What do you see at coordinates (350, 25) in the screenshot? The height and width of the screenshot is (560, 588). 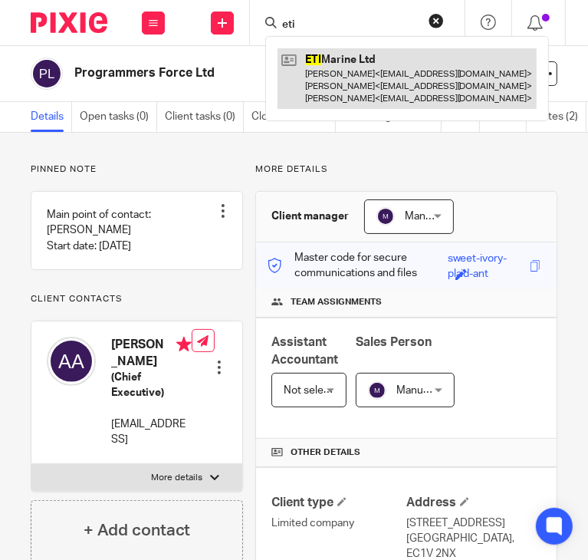 I see `input: Search` at bounding box center [350, 25].